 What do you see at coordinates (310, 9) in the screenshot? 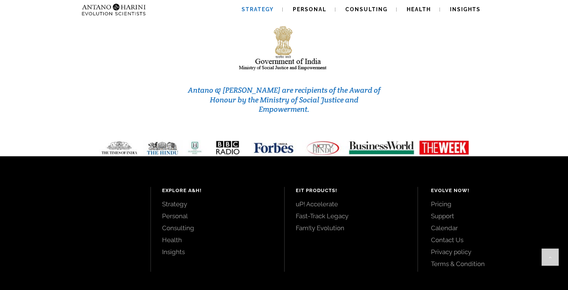
I see `span: Personal` at bounding box center [310, 9].